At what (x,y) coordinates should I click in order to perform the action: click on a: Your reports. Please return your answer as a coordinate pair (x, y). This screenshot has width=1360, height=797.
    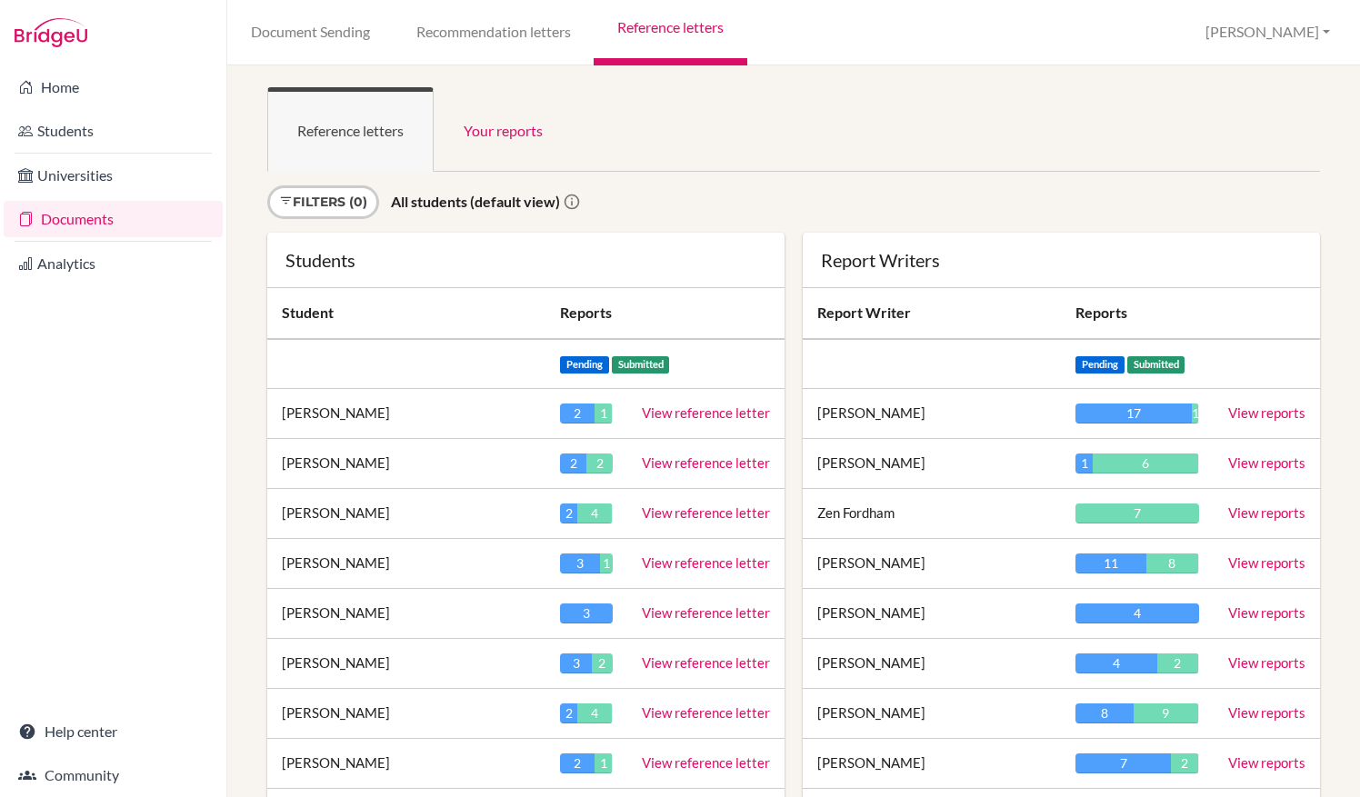
    Looking at the image, I should click on (503, 129).